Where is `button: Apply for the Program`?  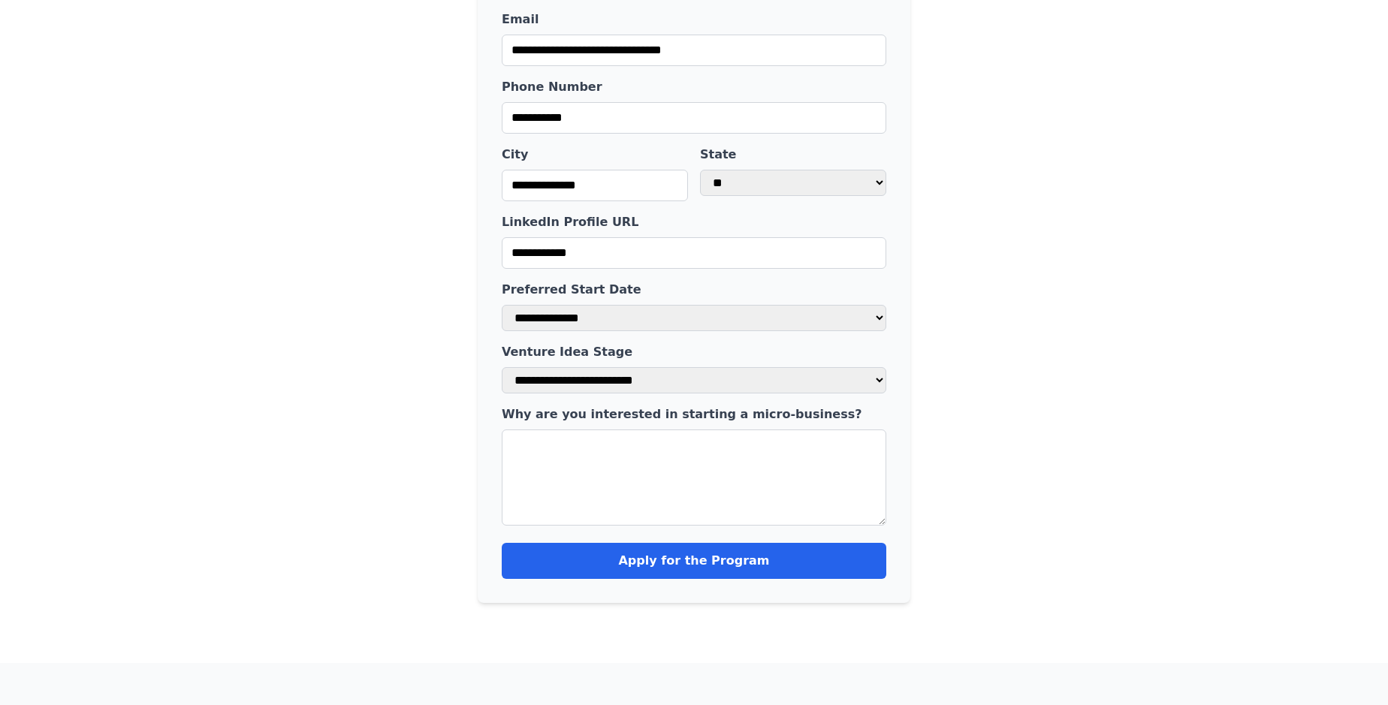 button: Apply for the Program is located at coordinates (694, 561).